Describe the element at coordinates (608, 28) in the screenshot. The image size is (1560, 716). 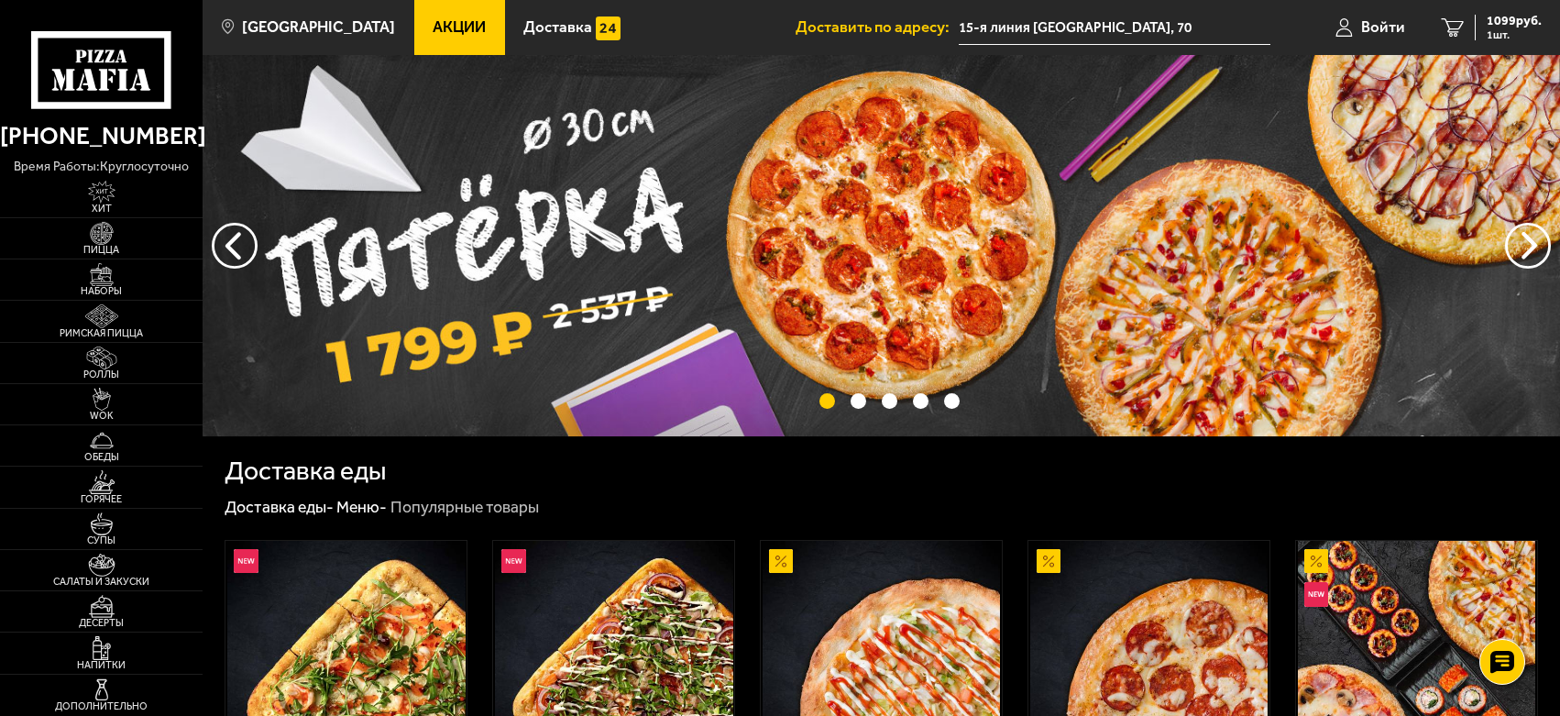
I see `img: 15daf4d41897b9f0e9f617042186c801.svg` at that location.